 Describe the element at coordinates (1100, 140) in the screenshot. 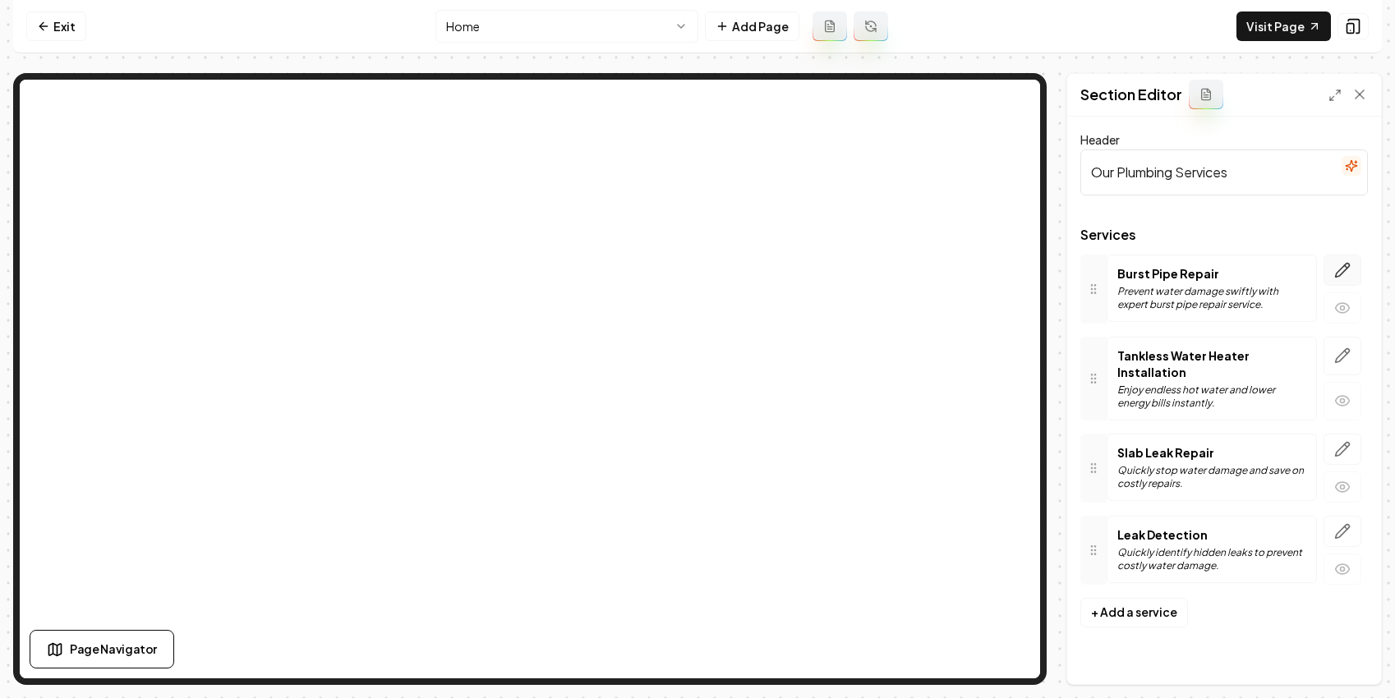

I see `label: Header` at that location.